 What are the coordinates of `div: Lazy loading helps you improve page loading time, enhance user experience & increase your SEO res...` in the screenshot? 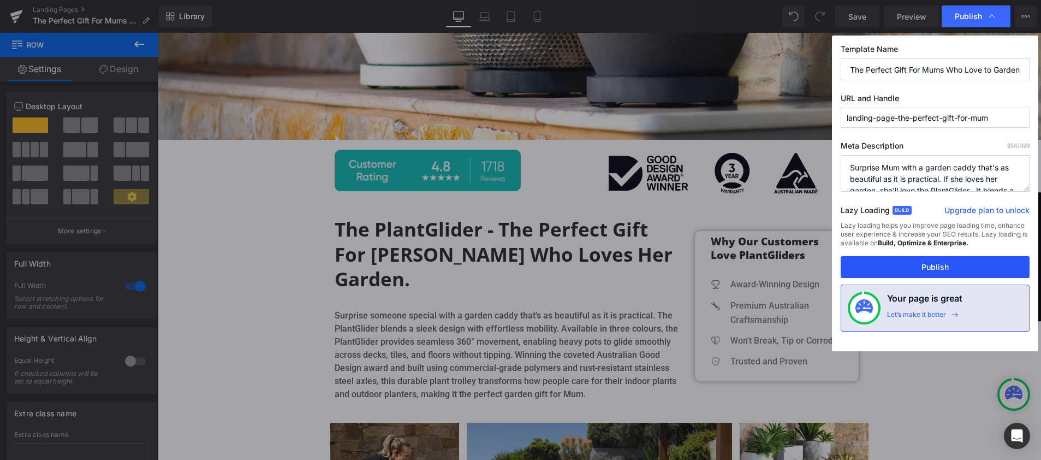 It's located at (935, 239).